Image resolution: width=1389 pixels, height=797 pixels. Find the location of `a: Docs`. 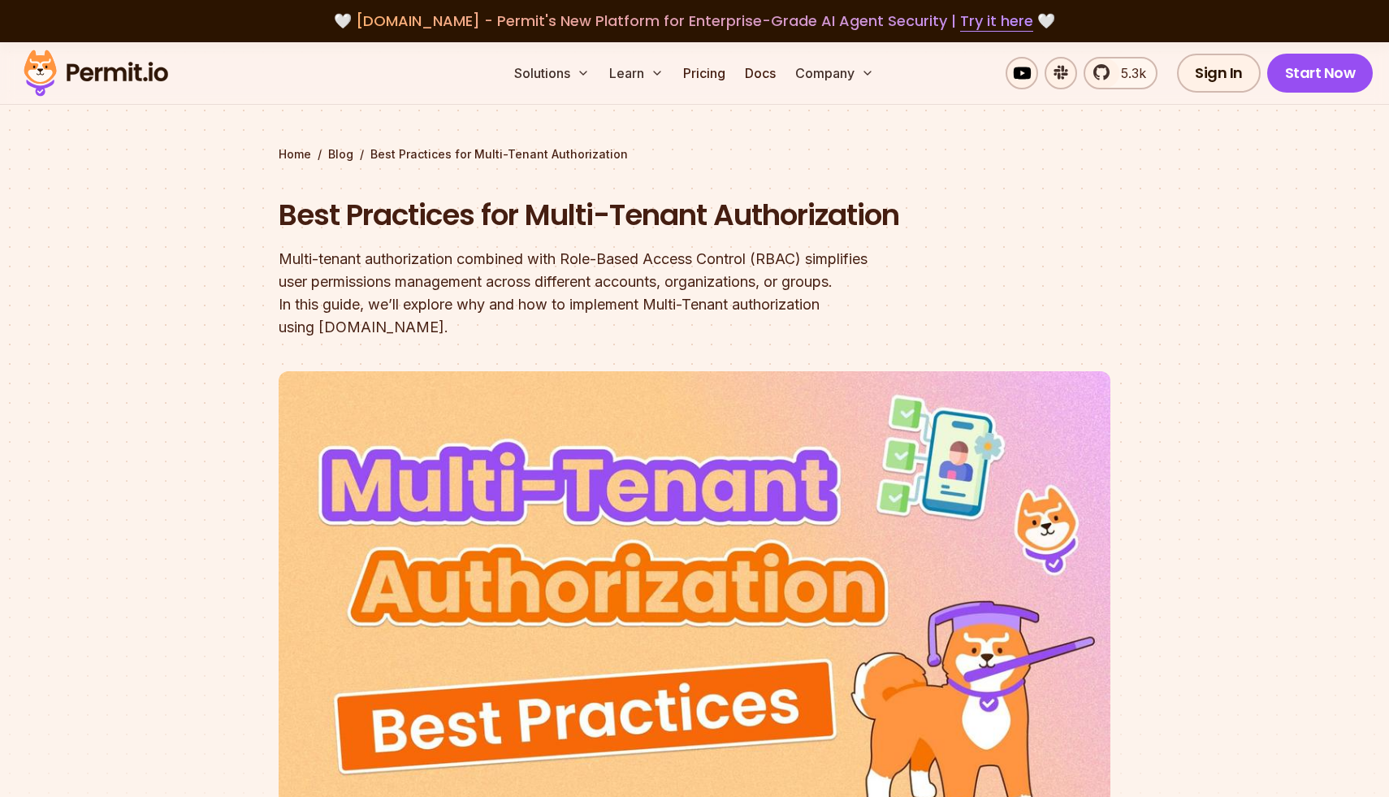

a: Docs is located at coordinates (761, 73).